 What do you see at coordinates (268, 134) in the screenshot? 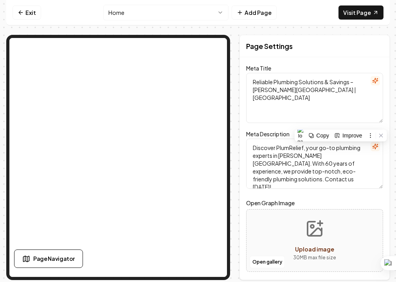
I see `label: Meta Description` at bounding box center [268, 134].